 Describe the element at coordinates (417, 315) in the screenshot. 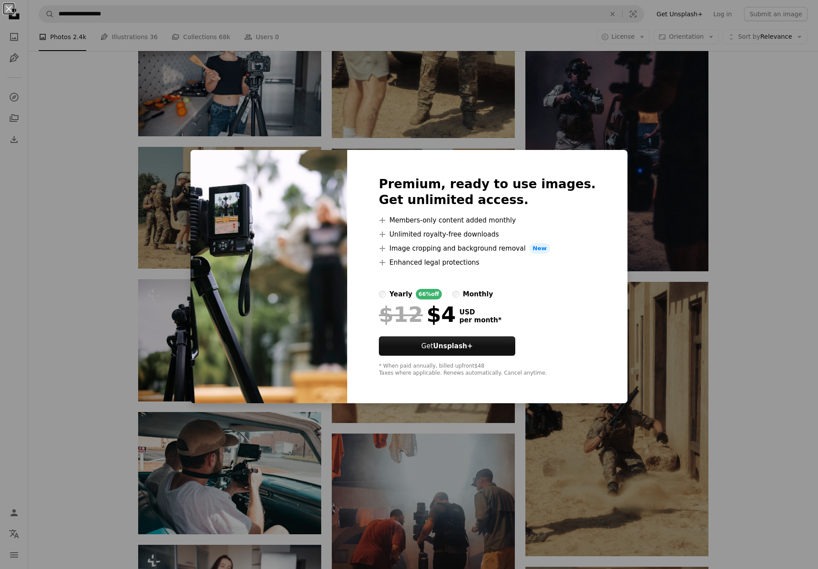

I see `div: $4` at that location.